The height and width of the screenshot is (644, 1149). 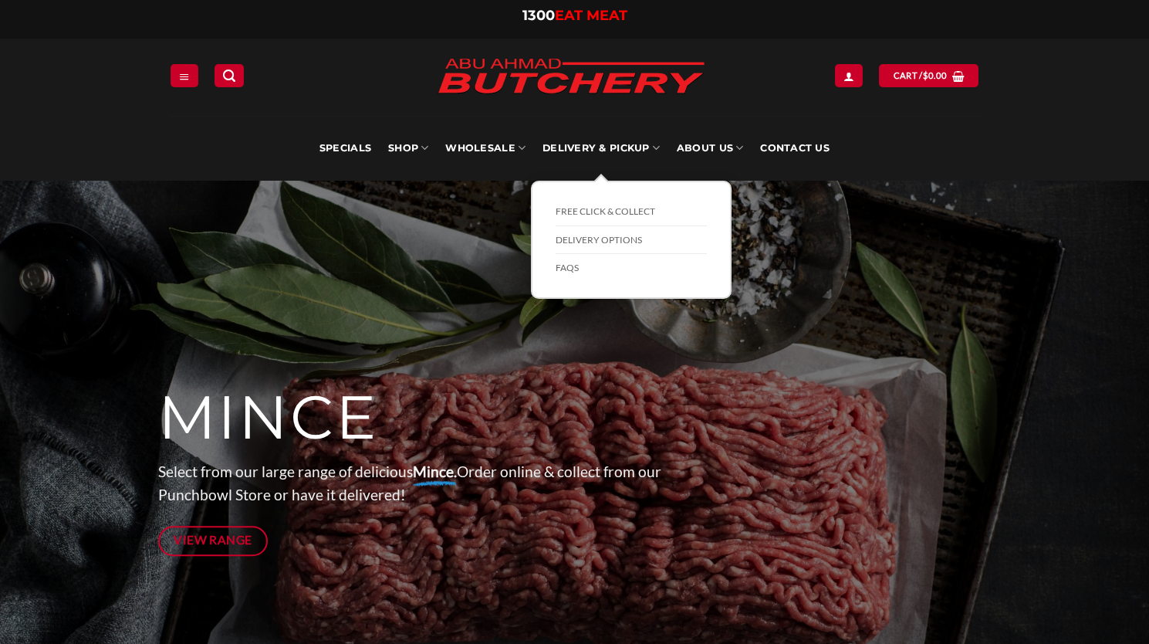 What do you see at coordinates (575, 15) in the screenshot?
I see `a: 1300EAT MEAT` at bounding box center [575, 15].